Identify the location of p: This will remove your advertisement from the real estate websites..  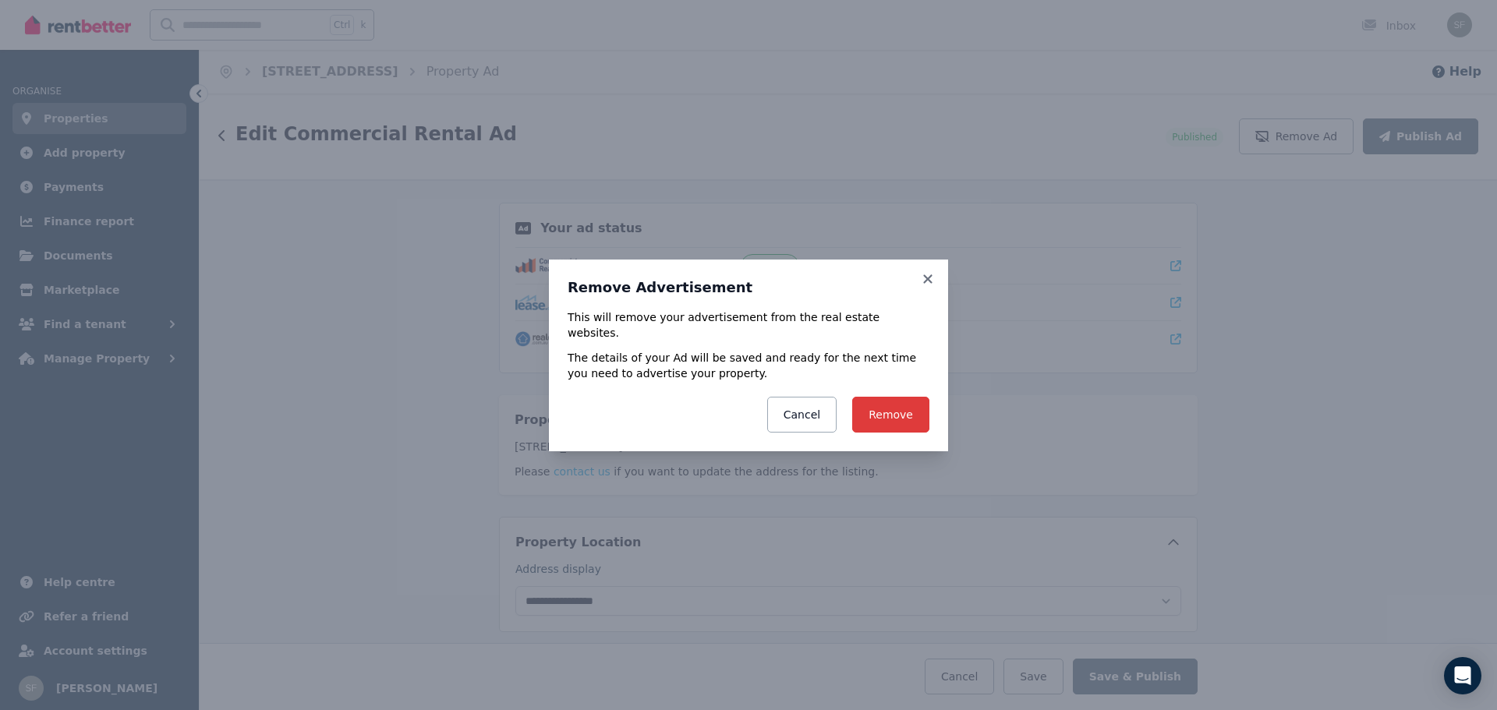
(749, 325).